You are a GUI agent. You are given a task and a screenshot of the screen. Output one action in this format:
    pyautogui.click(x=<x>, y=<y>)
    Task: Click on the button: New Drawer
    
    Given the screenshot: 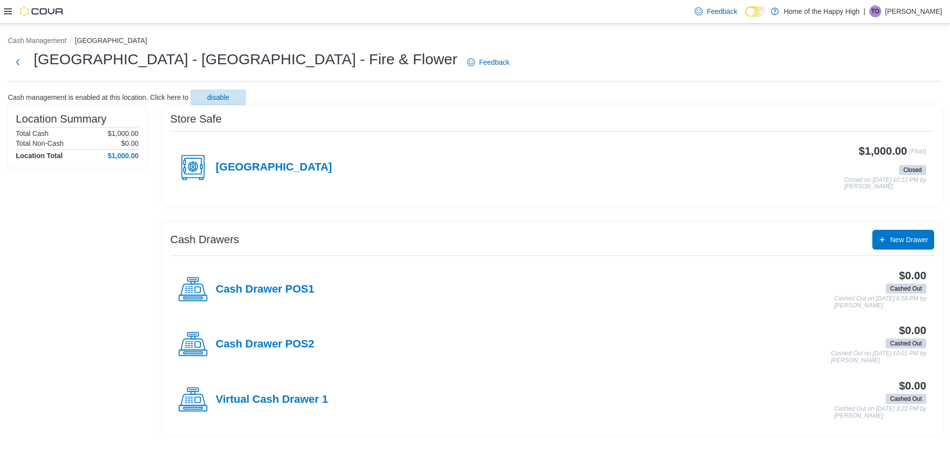 What is the action you would take?
    pyautogui.click(x=903, y=240)
    